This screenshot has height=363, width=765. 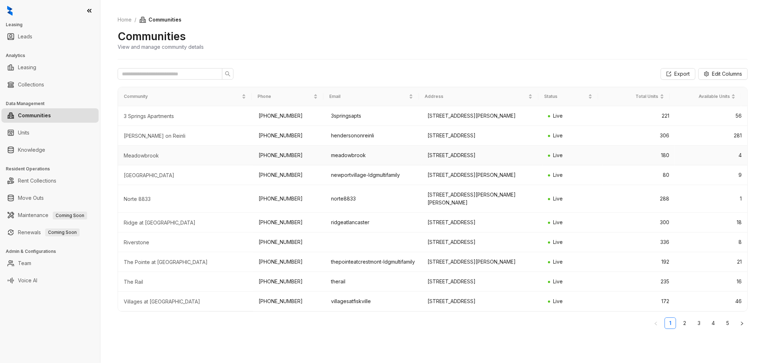 I want to click on h3: Analytics, so click(x=53, y=56).